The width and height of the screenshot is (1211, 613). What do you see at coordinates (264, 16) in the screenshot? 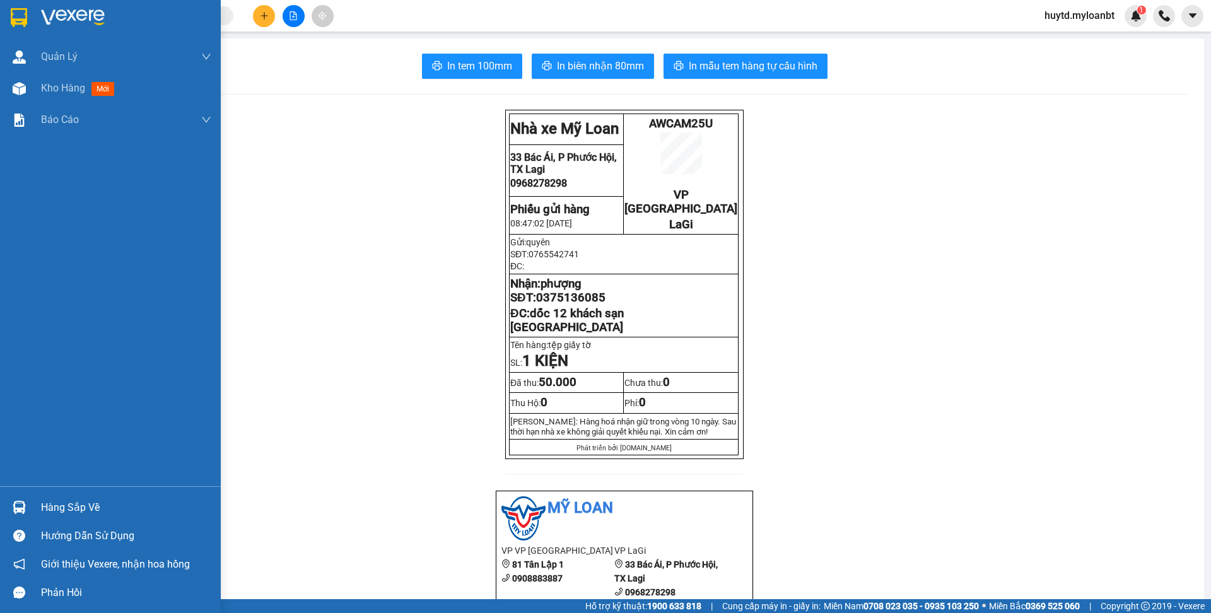
I see `button: plus` at bounding box center [264, 16].